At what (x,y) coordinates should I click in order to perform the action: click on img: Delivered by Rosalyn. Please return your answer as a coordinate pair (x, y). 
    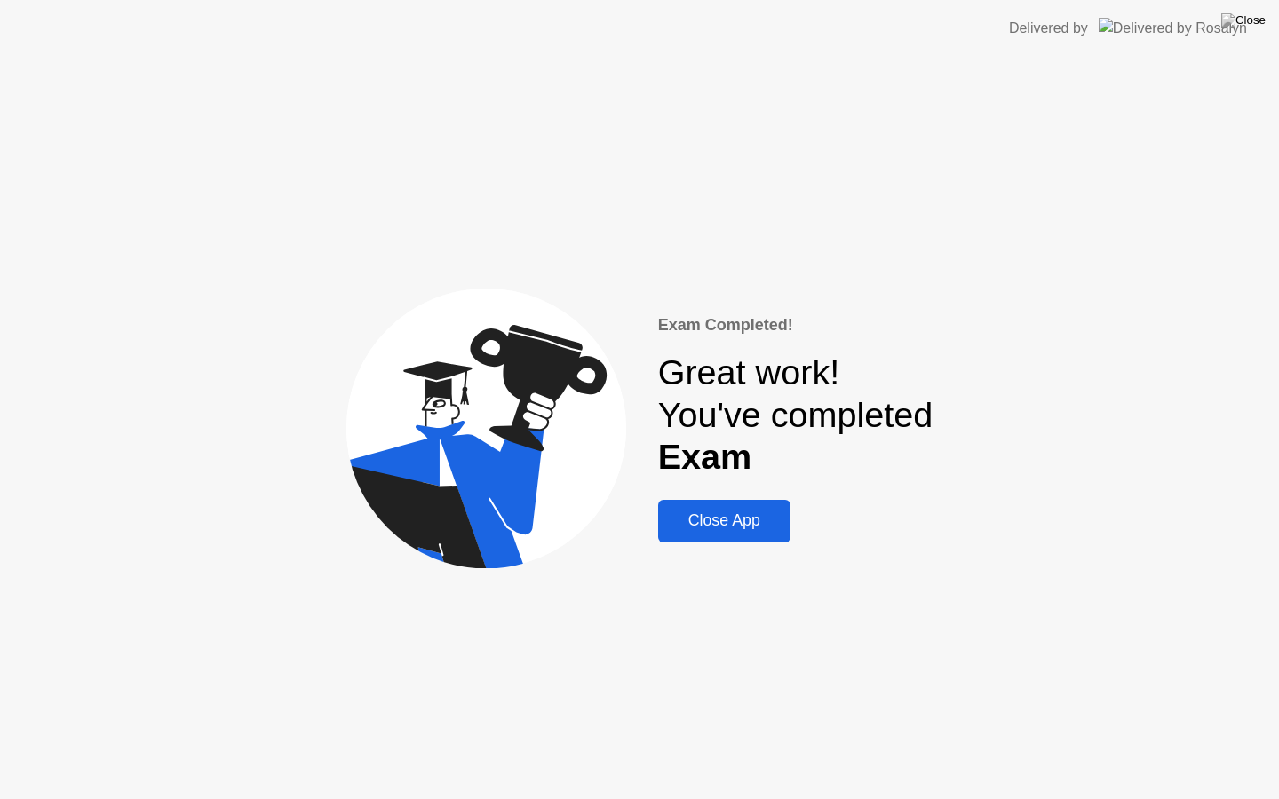
    Looking at the image, I should click on (1172, 28).